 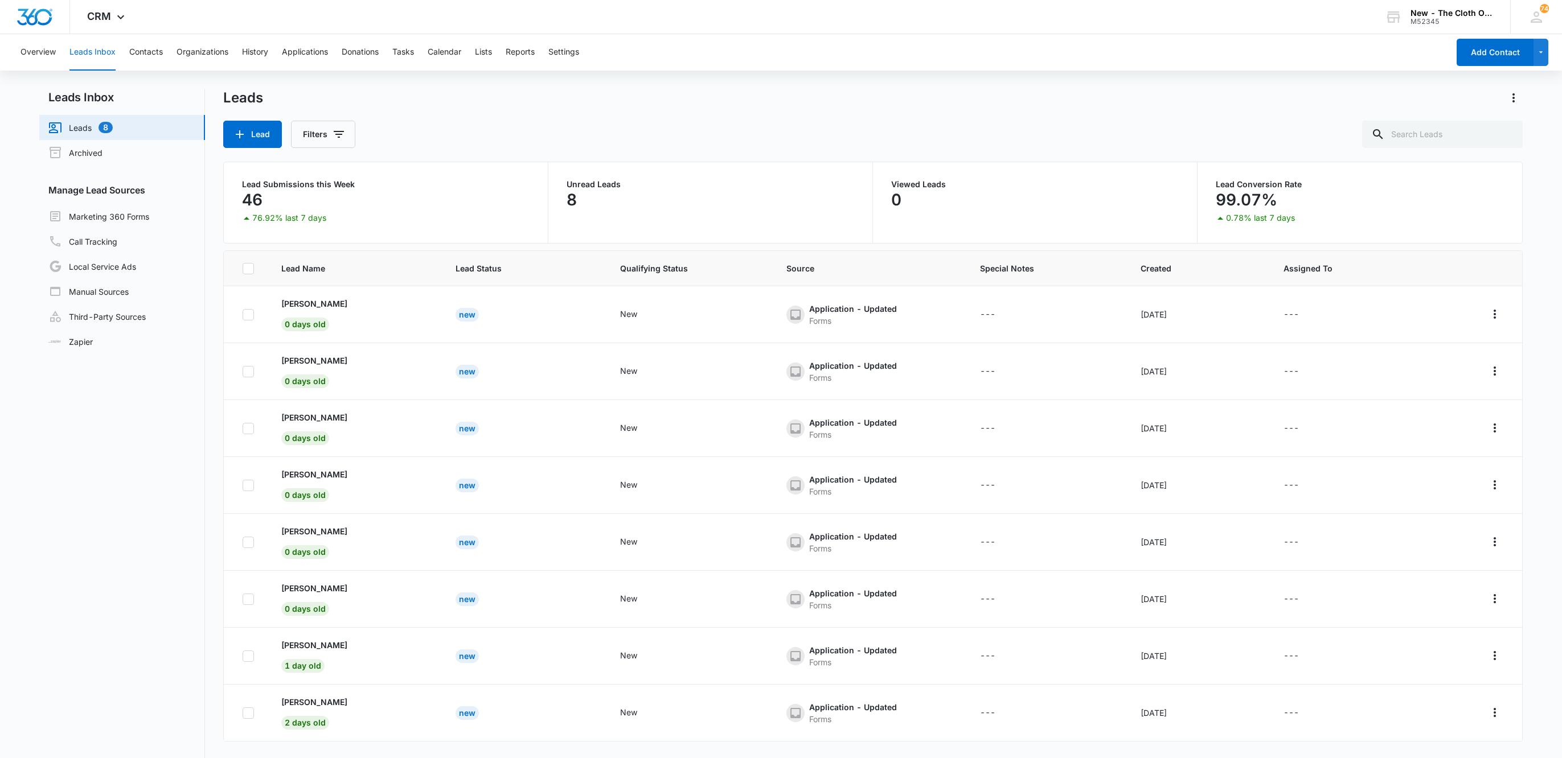 I want to click on button: Settings, so click(x=564, y=52).